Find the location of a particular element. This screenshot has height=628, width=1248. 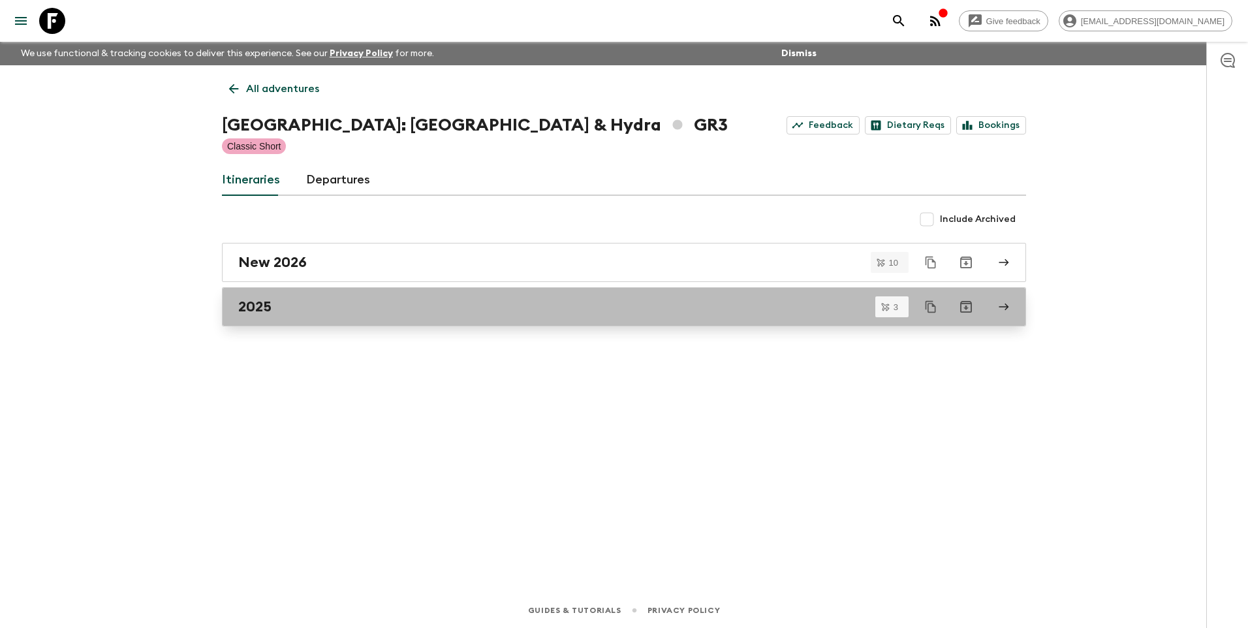

h2: 2025 is located at coordinates (255, 307).